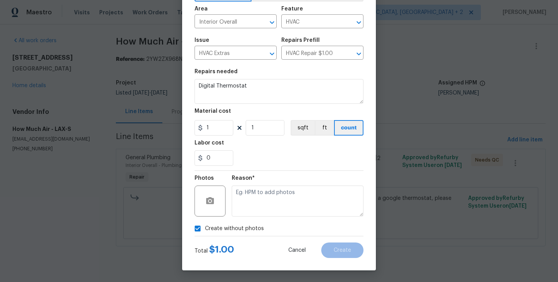 This screenshot has height=282, width=558. Describe the element at coordinates (209, 143) in the screenshot. I see `h5: Labor cost` at that location.